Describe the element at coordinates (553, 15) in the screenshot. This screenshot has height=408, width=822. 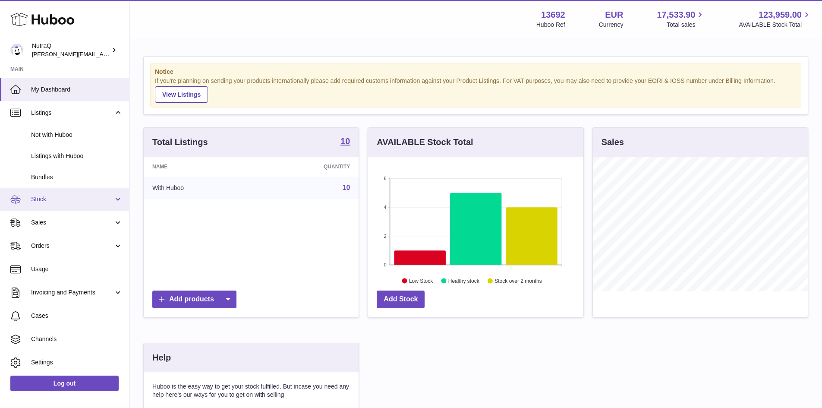
I see `strong: 13692` at that location.